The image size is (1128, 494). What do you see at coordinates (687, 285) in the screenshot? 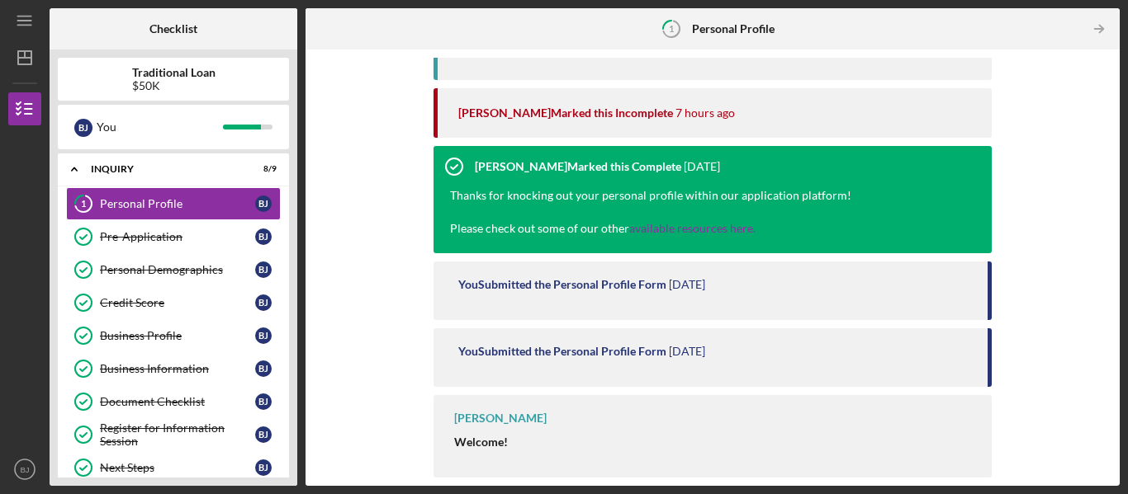
I see `time: 2025-02-08 01:08` at bounding box center [687, 285].